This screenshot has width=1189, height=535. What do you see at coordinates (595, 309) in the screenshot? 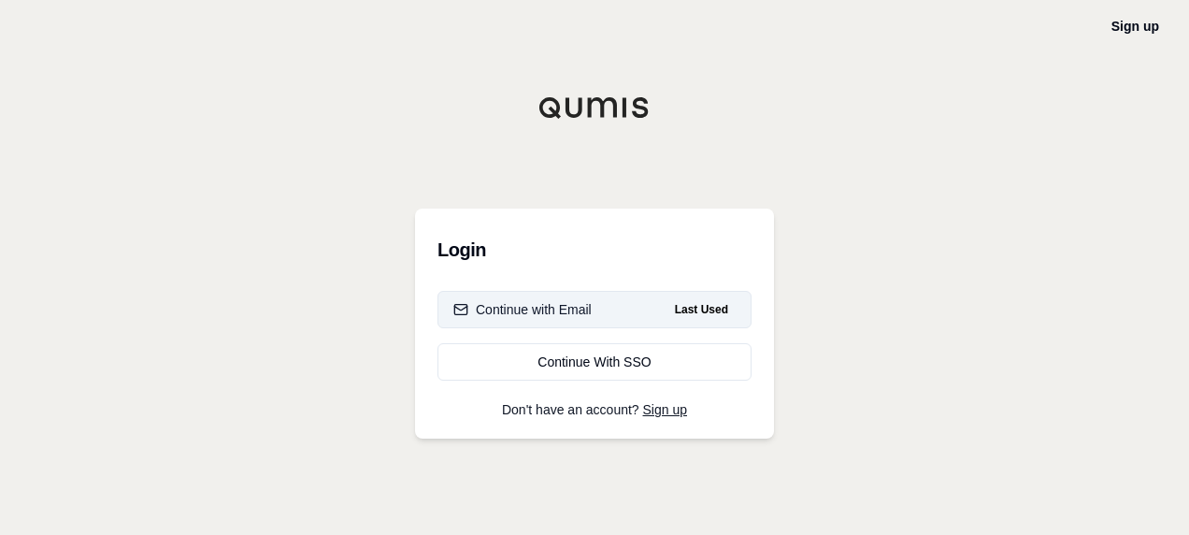
I see `button: Continue with EmailLast Used` at bounding box center [595, 309].